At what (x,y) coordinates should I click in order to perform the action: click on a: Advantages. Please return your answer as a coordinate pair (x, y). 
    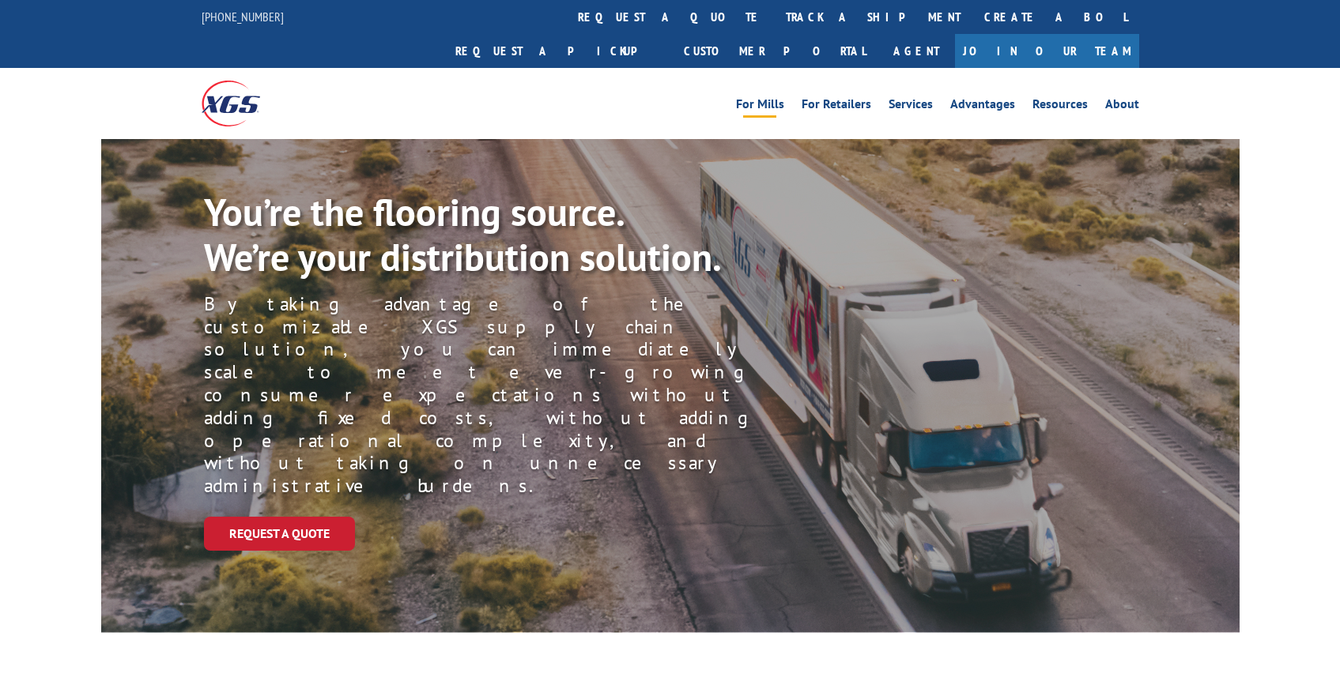
    Looking at the image, I should click on (982, 107).